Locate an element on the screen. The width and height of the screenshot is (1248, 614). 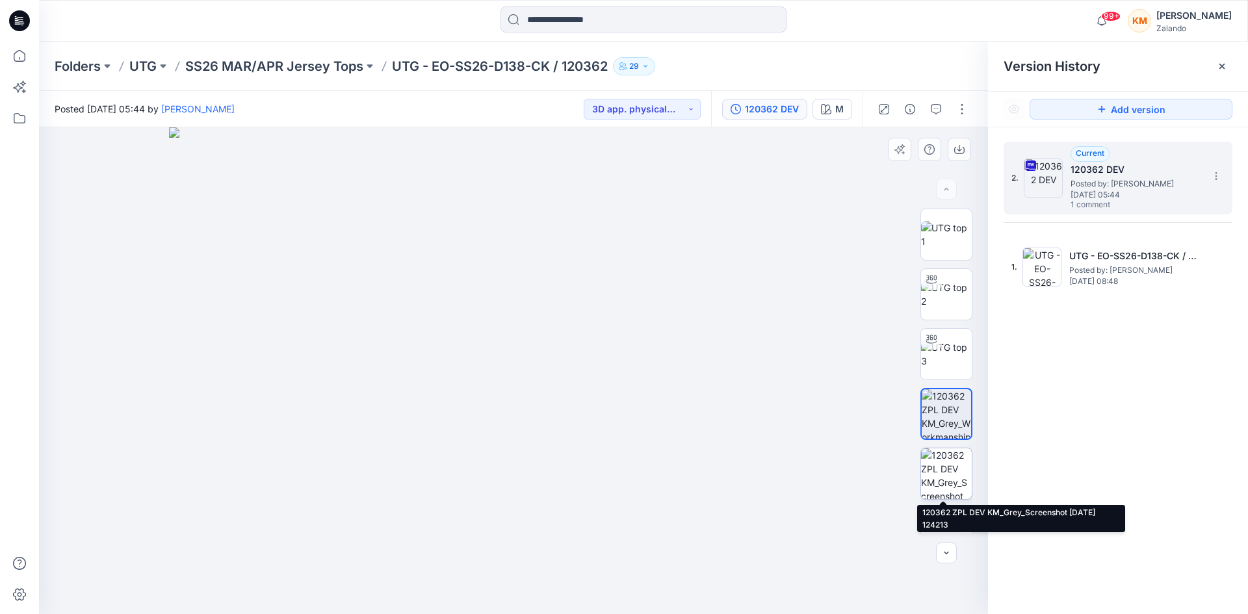
p: 29 is located at coordinates (634, 66).